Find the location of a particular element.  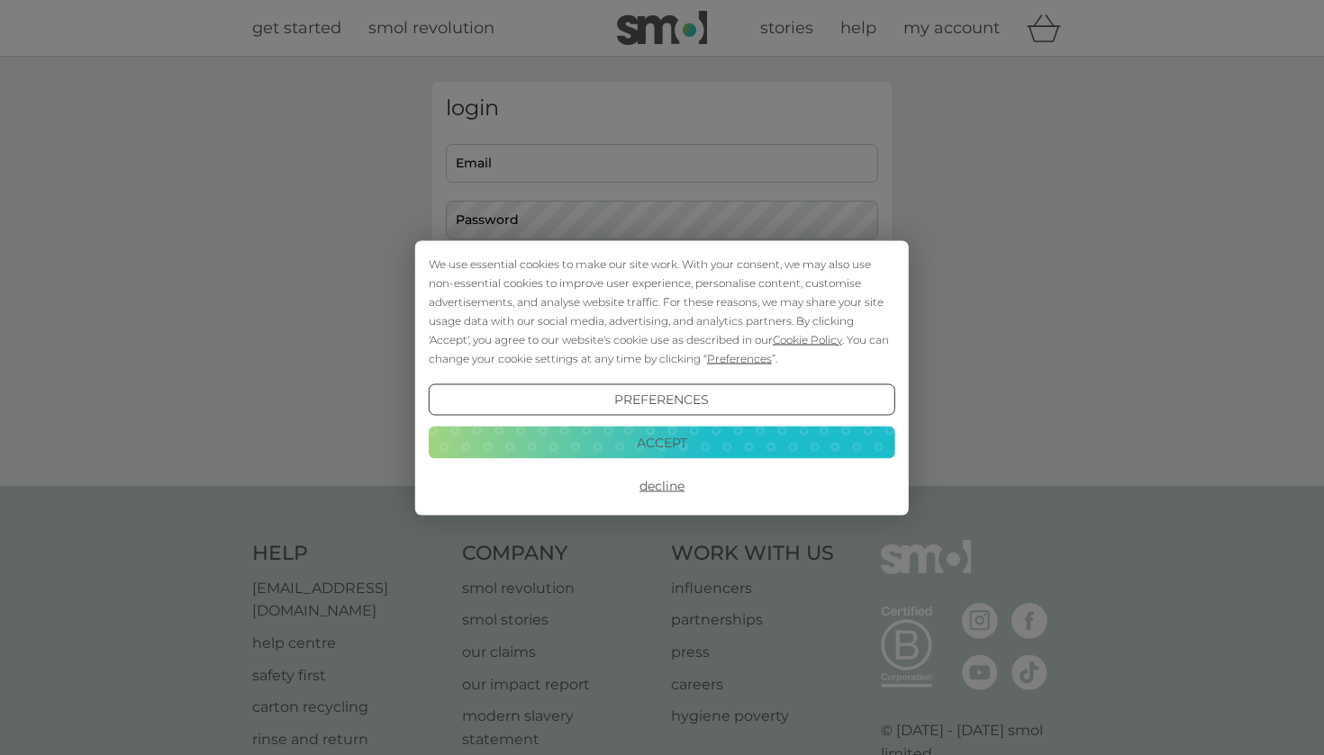

button: Preferences is located at coordinates (662, 400).